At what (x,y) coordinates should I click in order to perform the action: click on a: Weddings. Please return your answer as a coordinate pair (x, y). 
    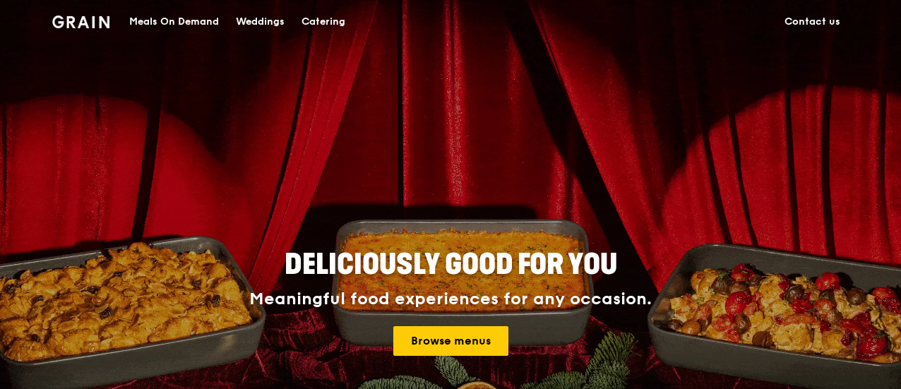
    Looking at the image, I should click on (260, 22).